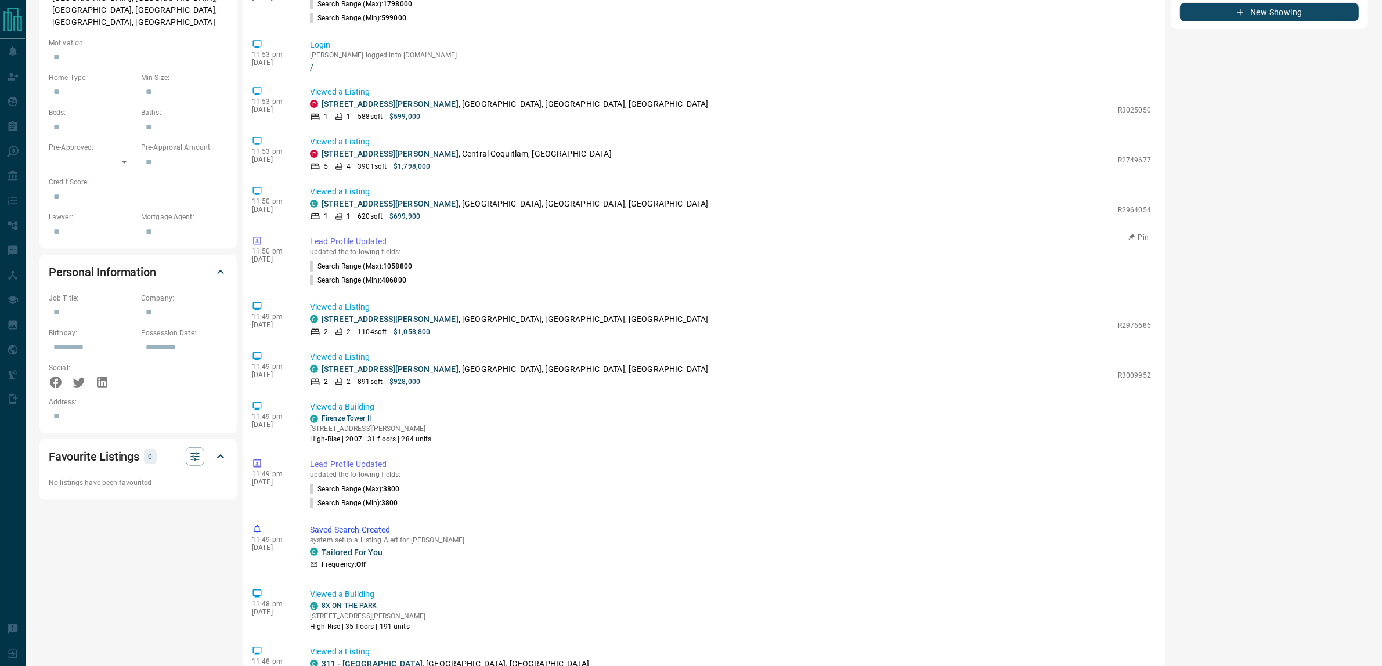  I want to click on div: Personal Information, so click(138, 272).